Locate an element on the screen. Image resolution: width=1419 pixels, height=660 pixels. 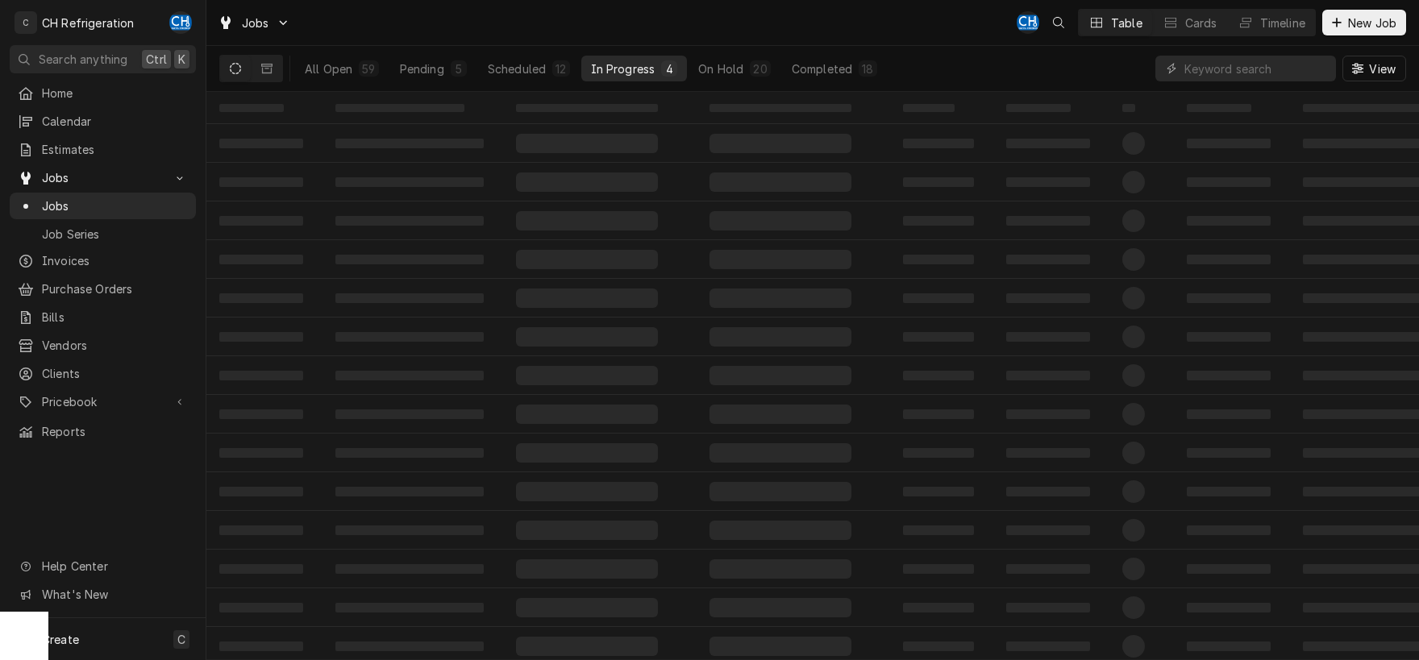
a: Jobs is located at coordinates (102, 206).